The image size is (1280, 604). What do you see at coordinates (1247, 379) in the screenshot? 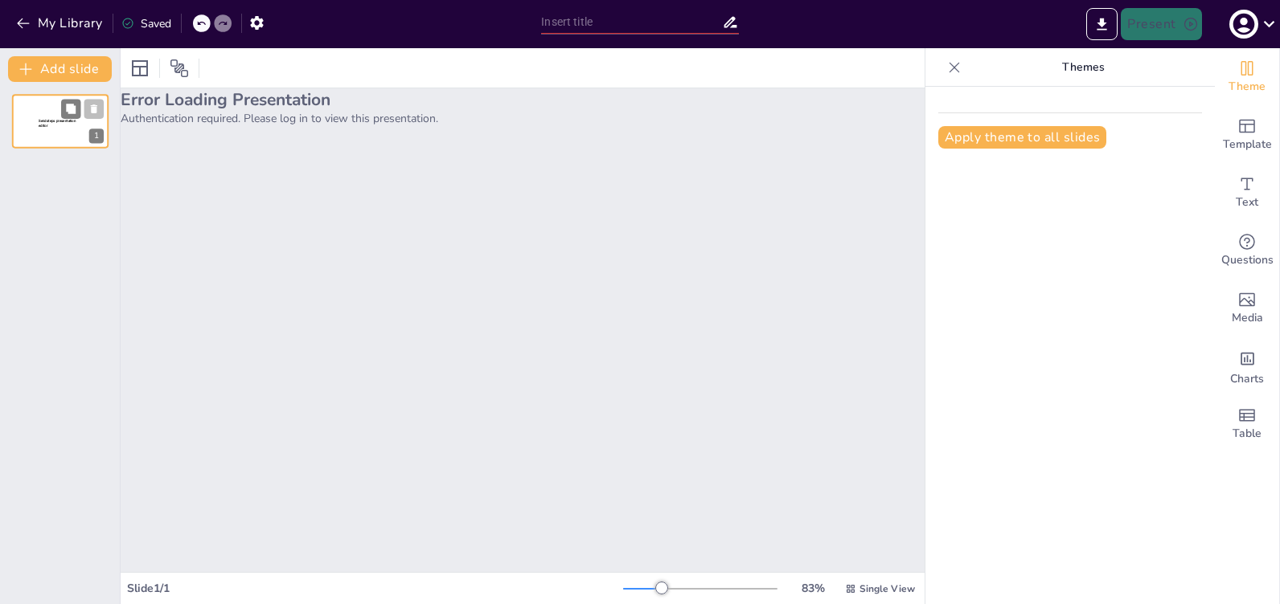
I see `span: Charts` at bounding box center [1247, 379].